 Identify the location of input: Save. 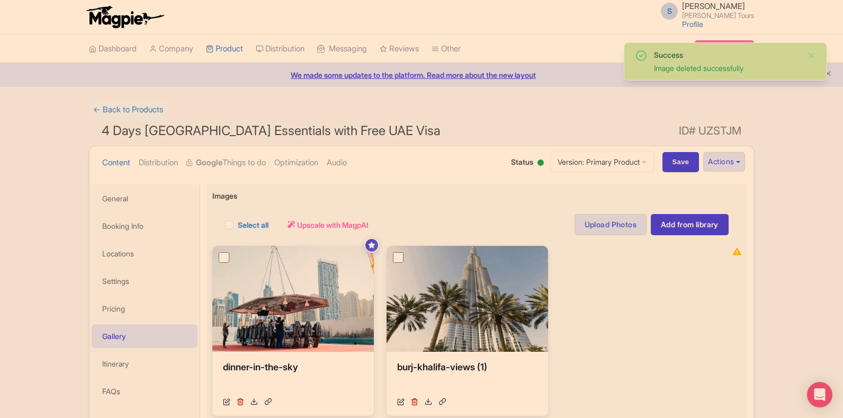
(681, 162).